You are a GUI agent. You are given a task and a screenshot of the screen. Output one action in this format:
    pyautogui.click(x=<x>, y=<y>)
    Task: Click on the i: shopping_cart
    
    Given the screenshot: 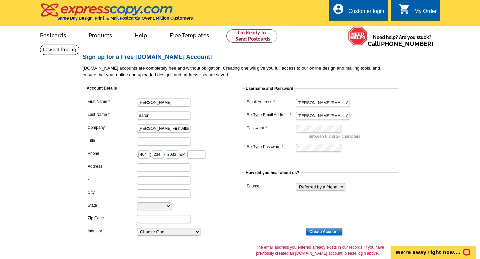 What is the action you would take?
    pyautogui.click(x=404, y=9)
    